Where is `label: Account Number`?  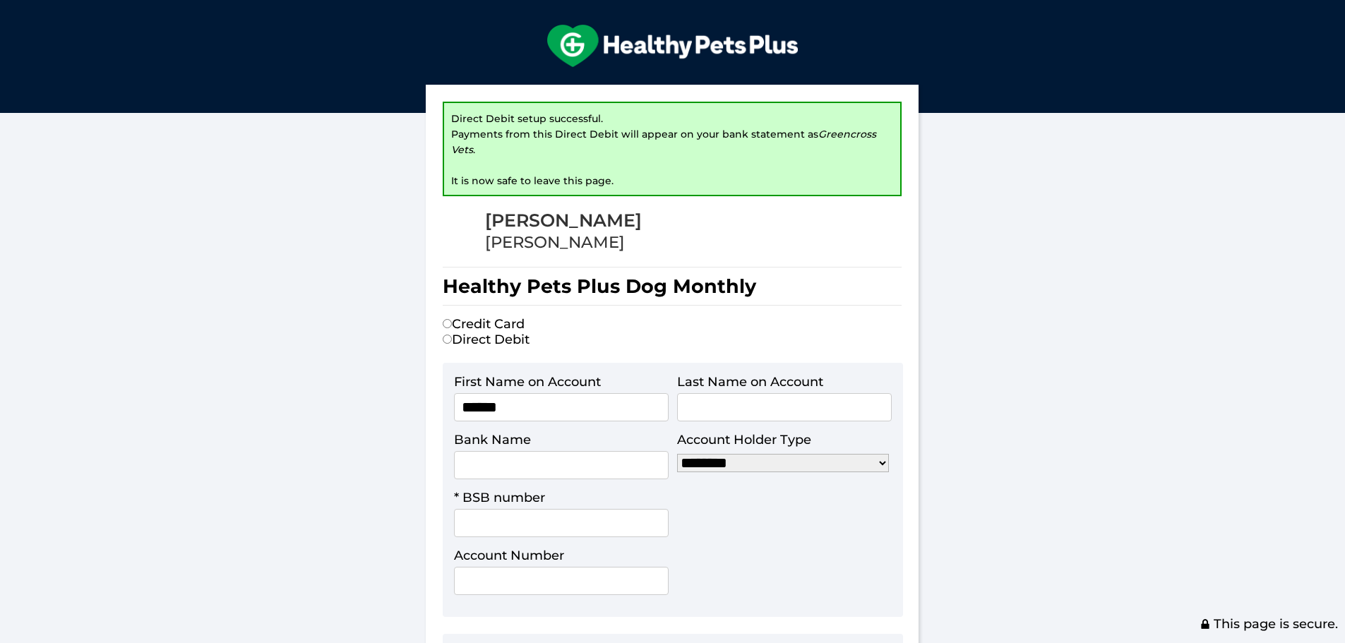
label: Account Number is located at coordinates (509, 556).